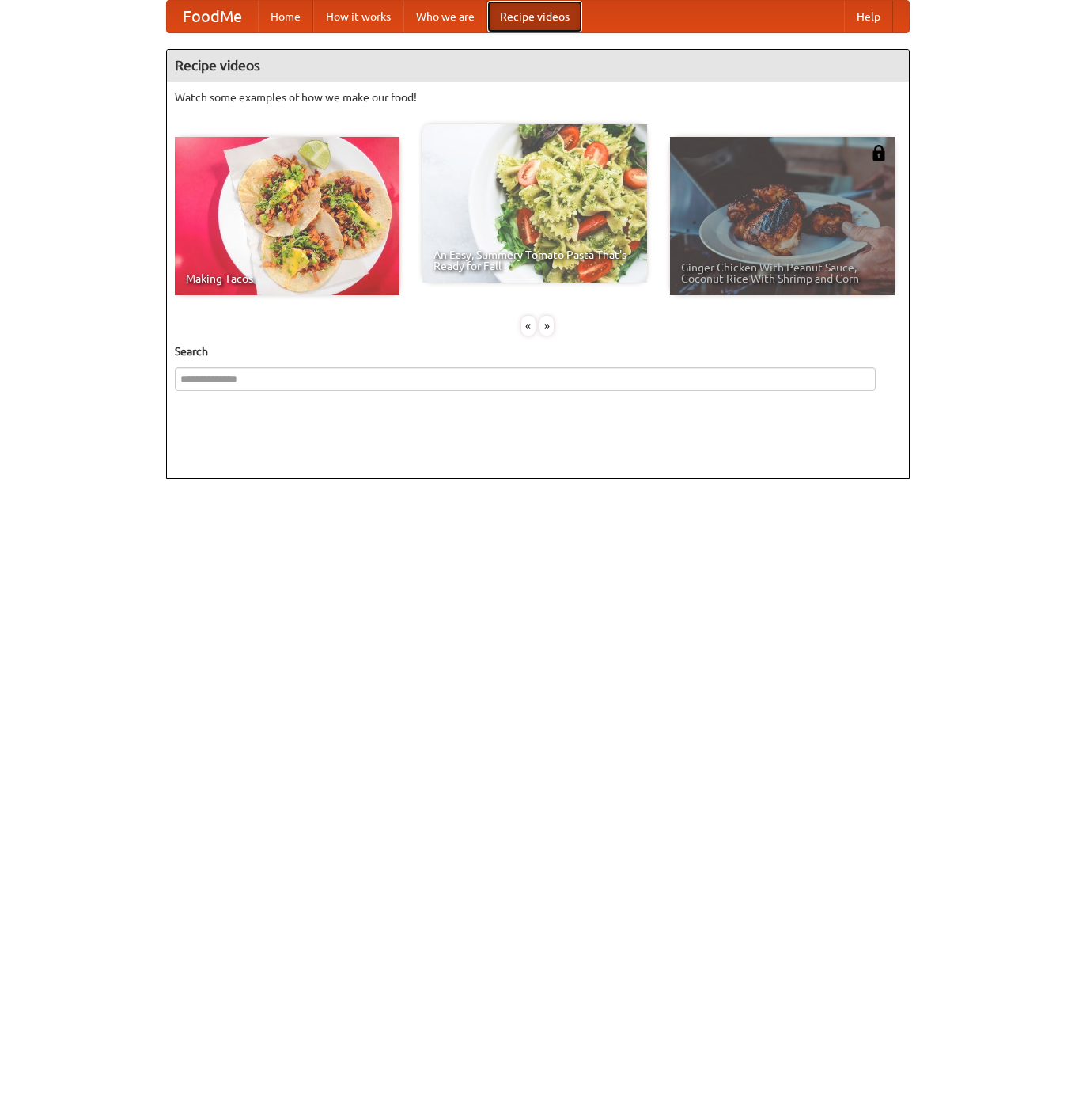 The image size is (1075, 1120). What do you see at coordinates (212, 16) in the screenshot?
I see `a: FoodMe` at bounding box center [212, 16].